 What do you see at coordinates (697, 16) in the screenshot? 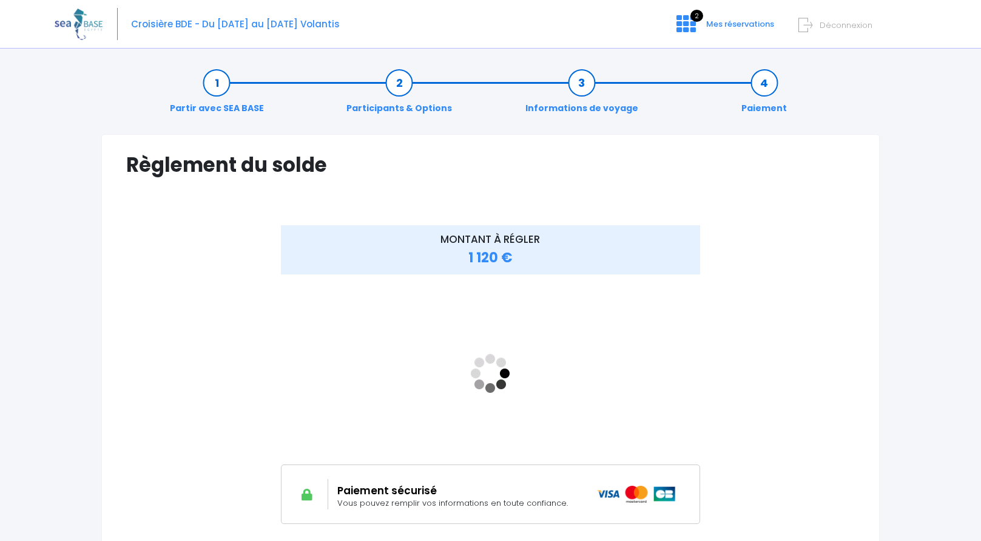
I see `span: 2` at bounding box center [697, 16].